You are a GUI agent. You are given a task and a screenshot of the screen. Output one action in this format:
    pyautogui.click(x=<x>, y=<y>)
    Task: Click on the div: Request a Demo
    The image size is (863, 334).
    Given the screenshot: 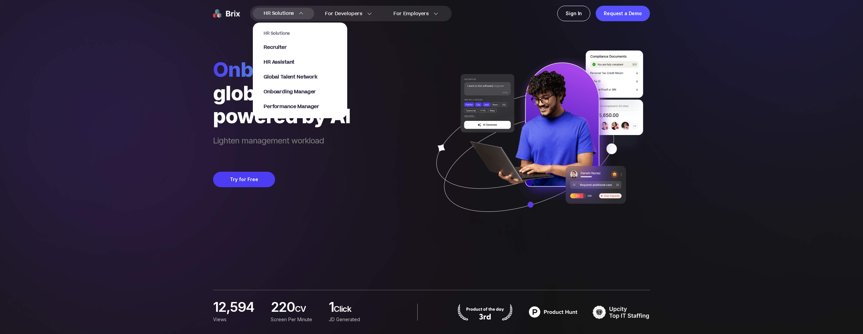 What is the action you would take?
    pyautogui.click(x=623, y=13)
    